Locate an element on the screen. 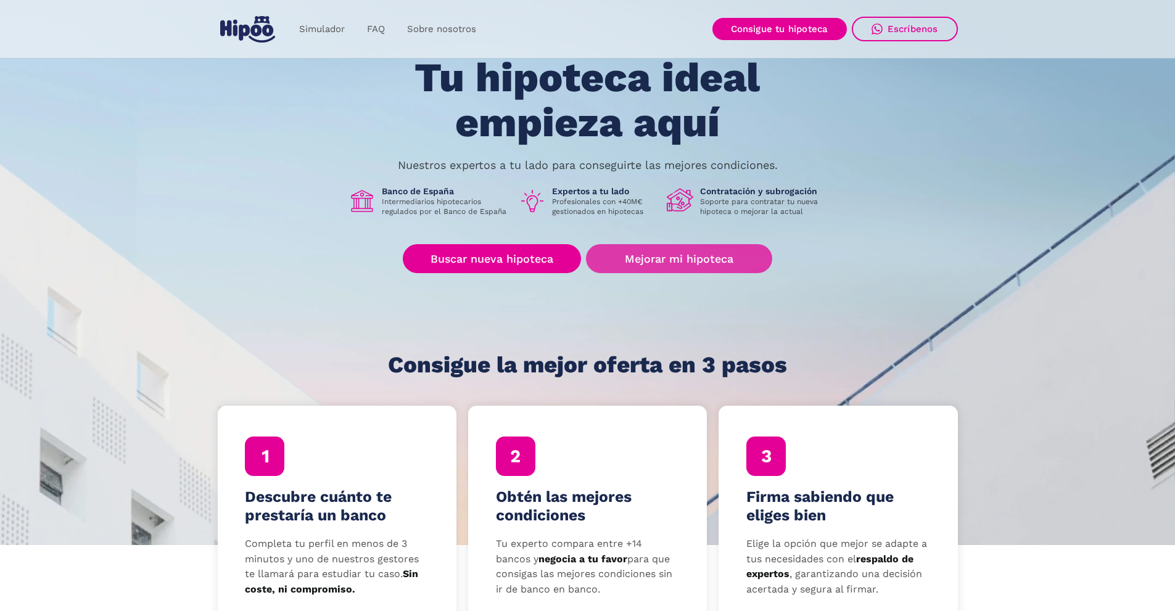  p: Elige la opción que mejor se adapte a tus necesidades con el , garantizando una decisión acertada... is located at coordinates (838, 567).